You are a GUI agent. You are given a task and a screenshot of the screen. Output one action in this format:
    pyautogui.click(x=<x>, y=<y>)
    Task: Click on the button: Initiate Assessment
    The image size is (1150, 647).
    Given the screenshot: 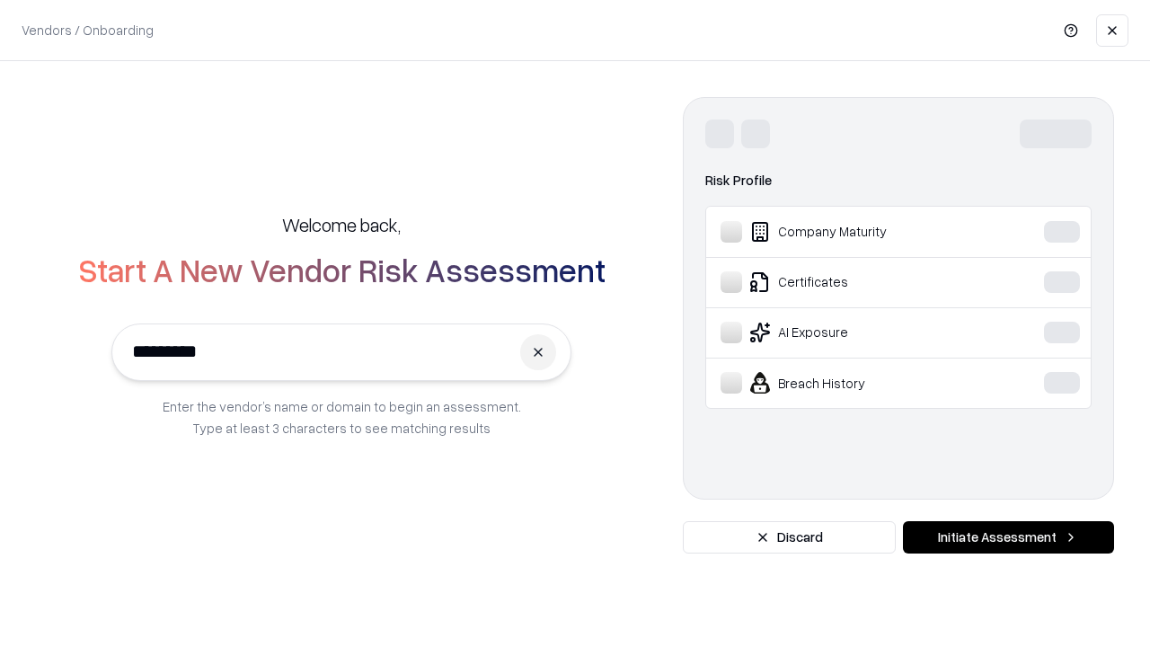 What is the action you would take?
    pyautogui.click(x=1008, y=537)
    